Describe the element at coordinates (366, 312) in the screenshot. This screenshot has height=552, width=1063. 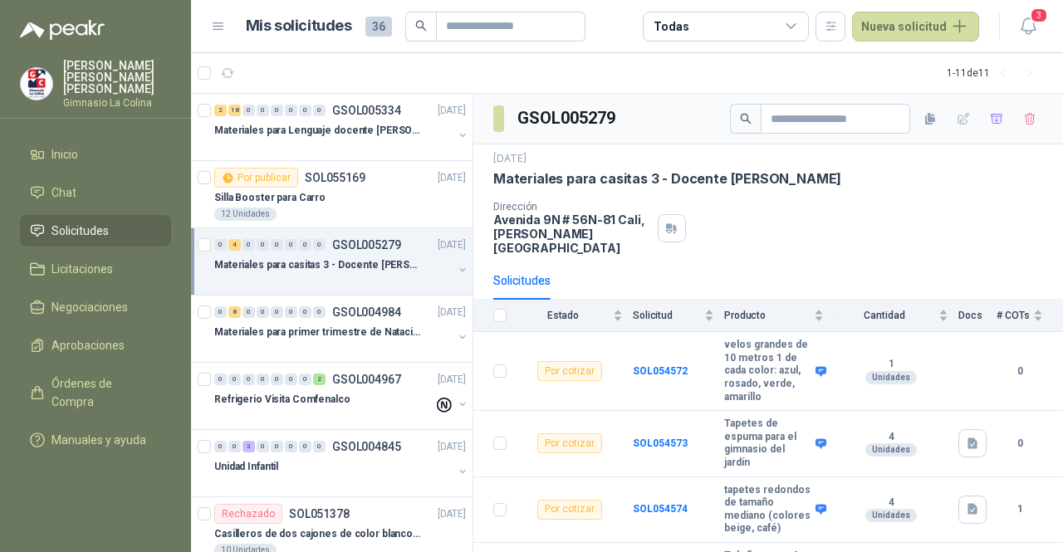
I see `p: GSOL004984` at that location.